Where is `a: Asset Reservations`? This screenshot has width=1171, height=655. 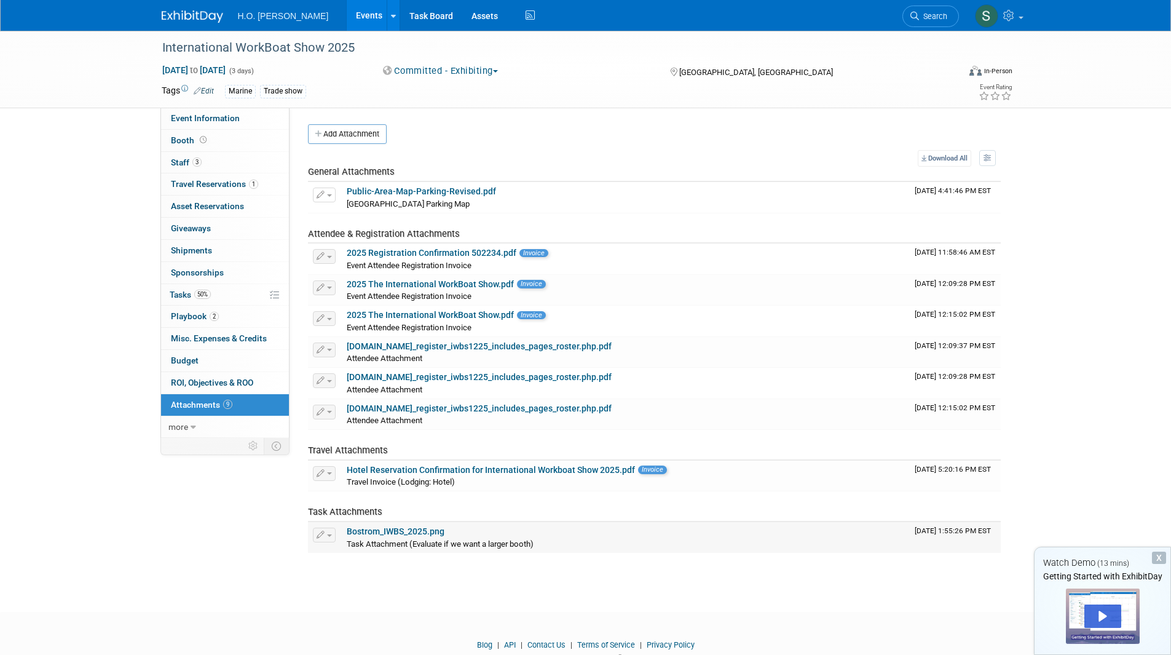
a: Asset Reservations is located at coordinates (225, 206).